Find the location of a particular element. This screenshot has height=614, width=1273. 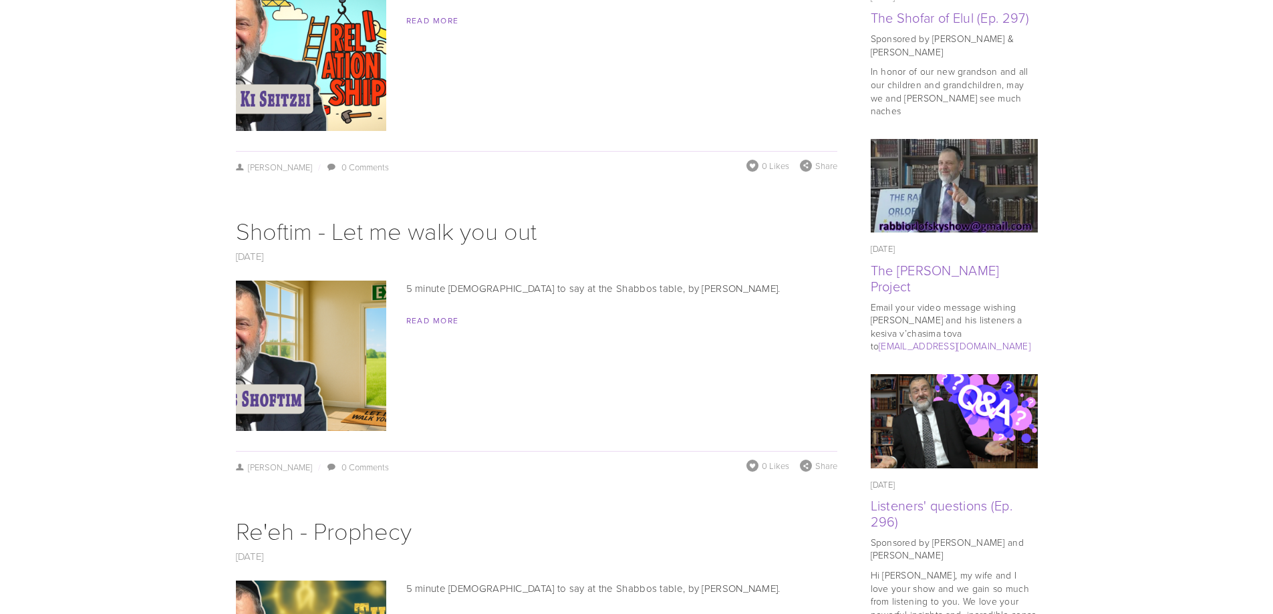

img: The Rabbi Orlofsky Rosh Hashana Project is located at coordinates (954, 186).